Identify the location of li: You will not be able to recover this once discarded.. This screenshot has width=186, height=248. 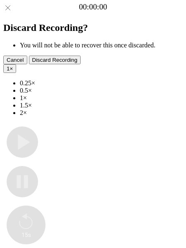
(101, 45).